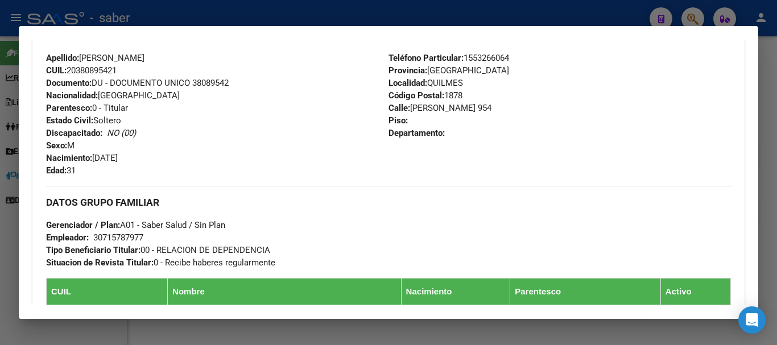  What do you see at coordinates (83, 225) in the screenshot?
I see `strong: Gerenciador / Plan:` at bounding box center [83, 225].